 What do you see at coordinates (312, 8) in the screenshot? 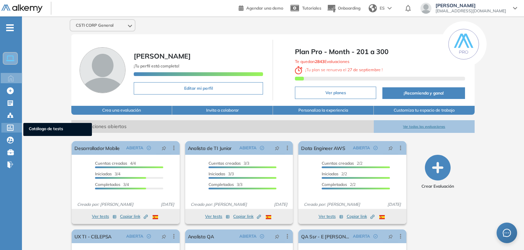
I see `span: Tutoriales` at bounding box center [312, 8].